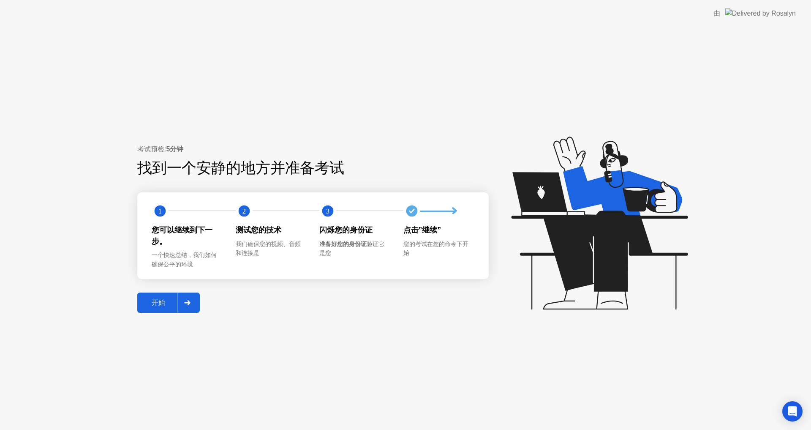  Describe the element at coordinates (313, 149) in the screenshot. I see `div: 考试预检:` at that location.